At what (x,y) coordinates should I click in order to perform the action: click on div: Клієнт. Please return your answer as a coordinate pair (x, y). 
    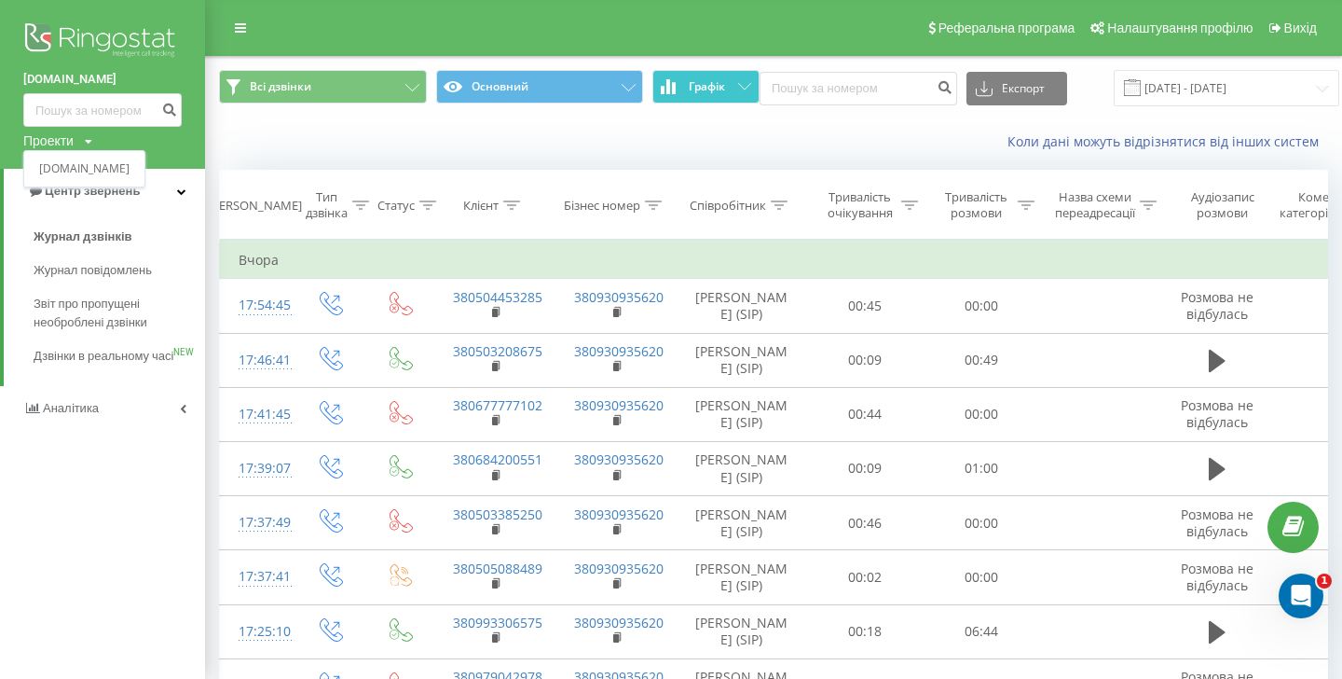
    Looking at the image, I should click on (481, 205).